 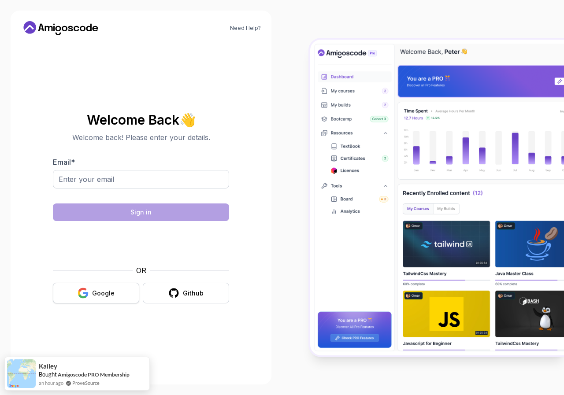 I want to click on a: ProveSource, so click(x=86, y=383).